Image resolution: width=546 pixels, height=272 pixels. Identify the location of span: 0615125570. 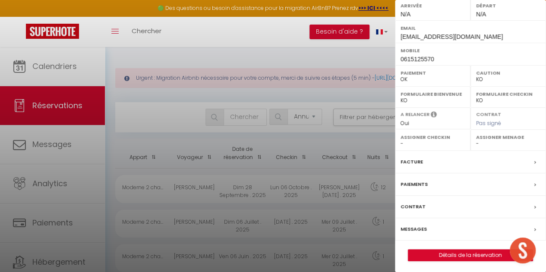
(418, 59).